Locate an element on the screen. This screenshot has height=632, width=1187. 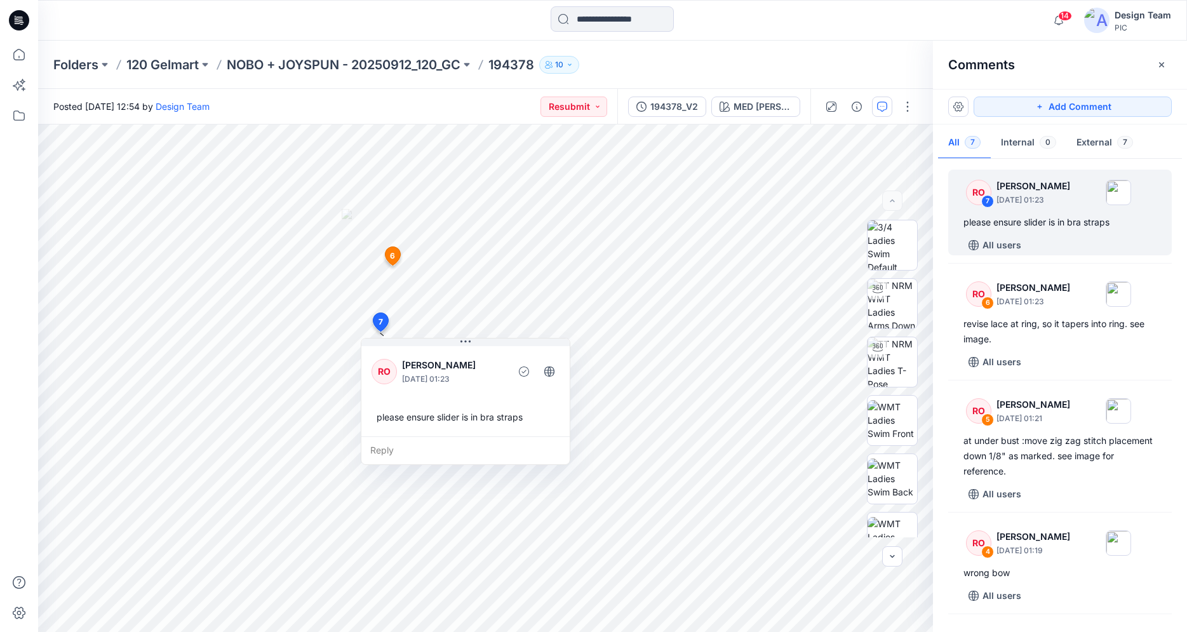
div: PIC is located at coordinates (1143, 27).